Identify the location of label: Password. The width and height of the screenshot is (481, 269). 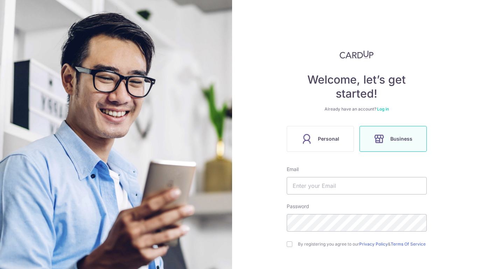
(298, 206).